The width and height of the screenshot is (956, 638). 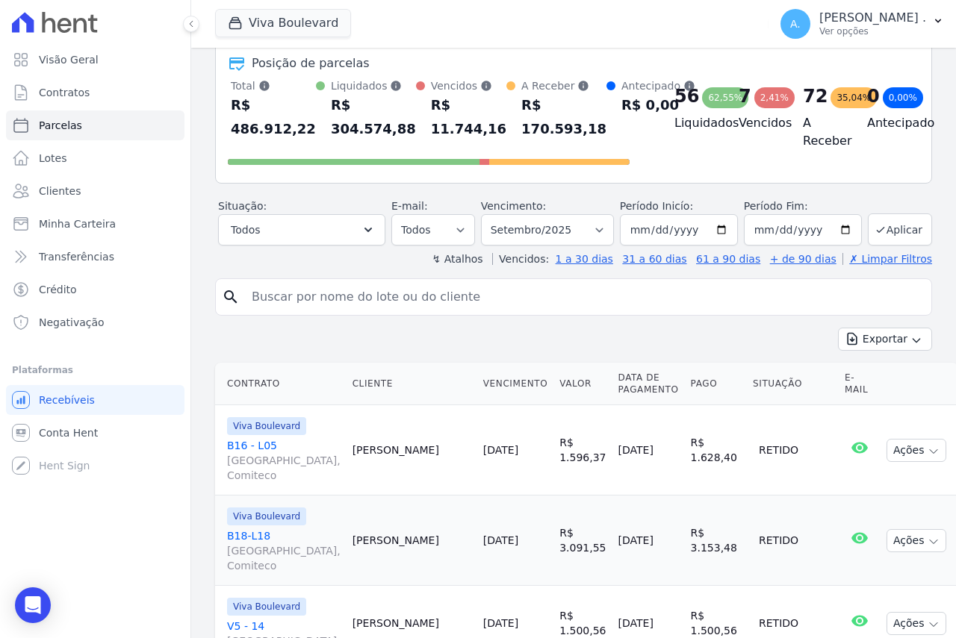 What do you see at coordinates (515, 384) in the screenshot?
I see `th: Vencimento` at bounding box center [515, 384].